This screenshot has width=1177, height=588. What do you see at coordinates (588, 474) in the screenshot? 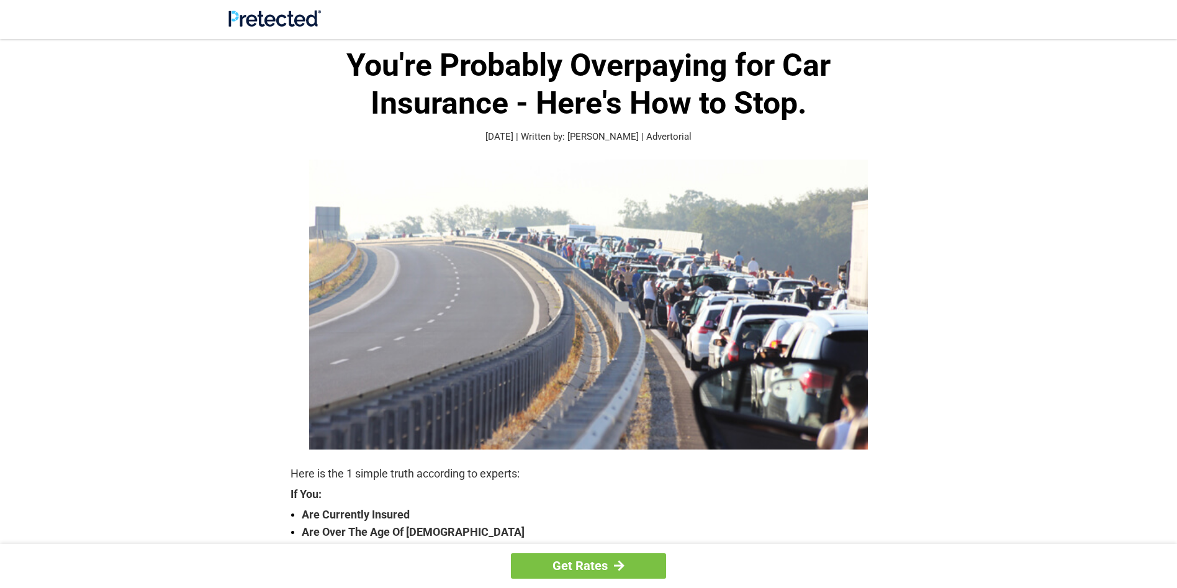
I see `p: Here is the 1 simple truth according to experts:` at bounding box center [588, 474].